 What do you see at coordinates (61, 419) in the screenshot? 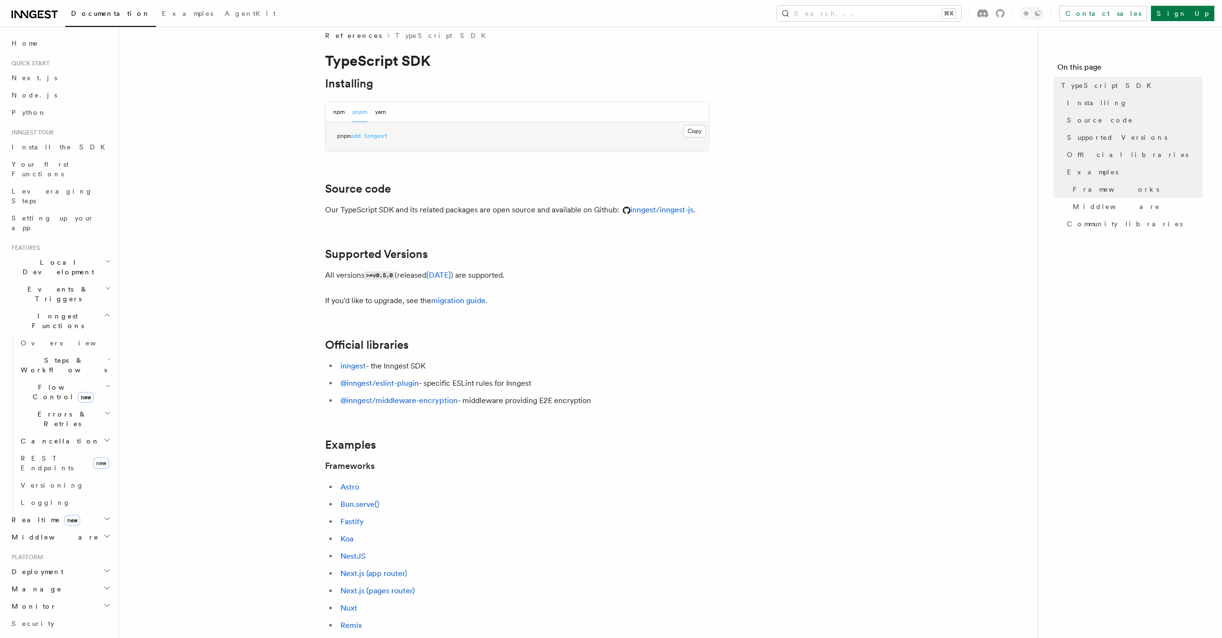
I see `span: Errors & Retries` at bounding box center [61, 419].